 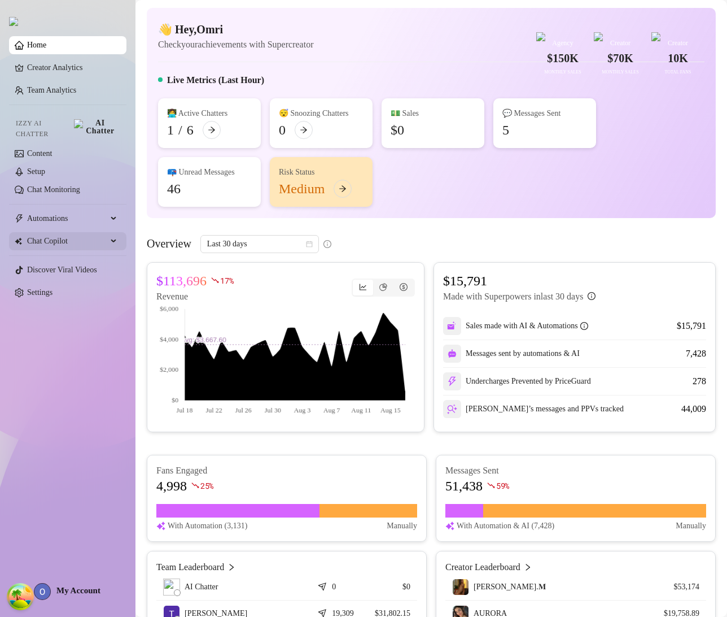 What do you see at coordinates (260, 244) in the screenshot?
I see `span: Last 30 days` at bounding box center [260, 244].